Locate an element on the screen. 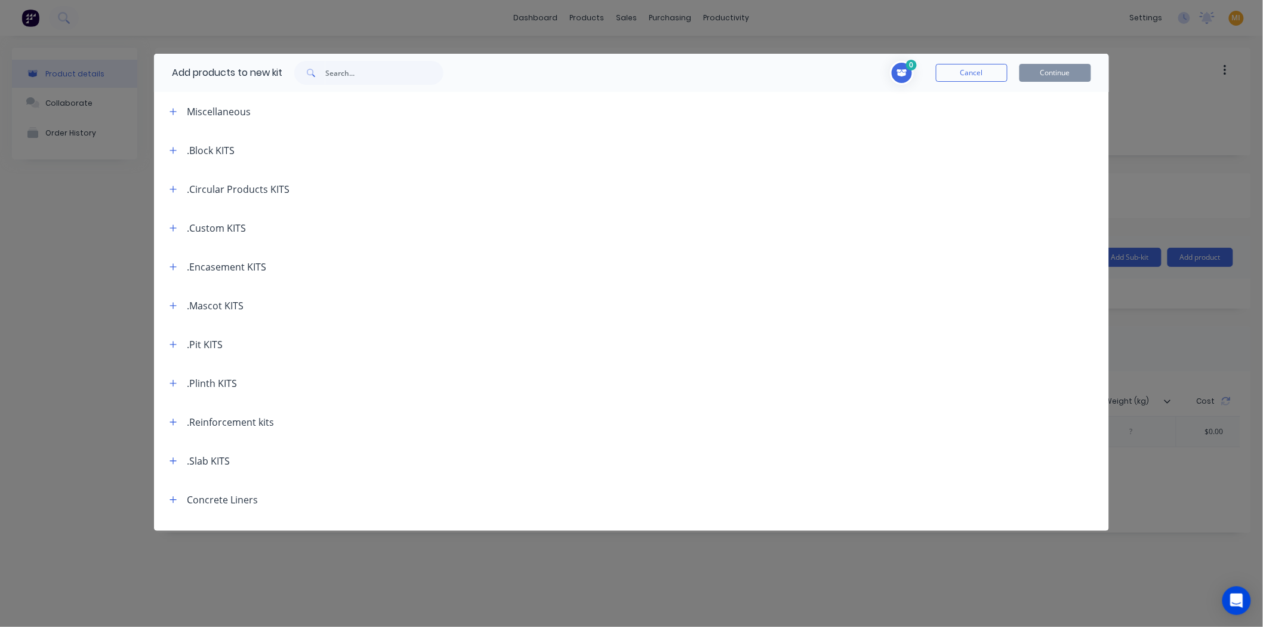  div: Miscellaneous is located at coordinates (218, 112).